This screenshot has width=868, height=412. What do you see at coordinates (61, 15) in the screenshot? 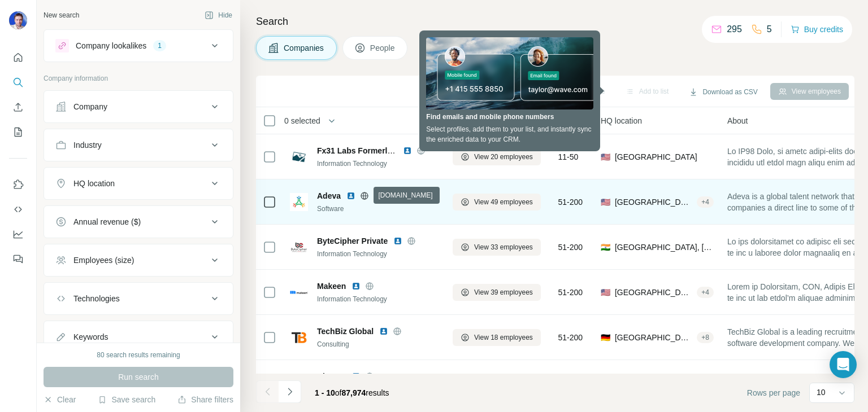
I see `div: New search` at bounding box center [61, 15].